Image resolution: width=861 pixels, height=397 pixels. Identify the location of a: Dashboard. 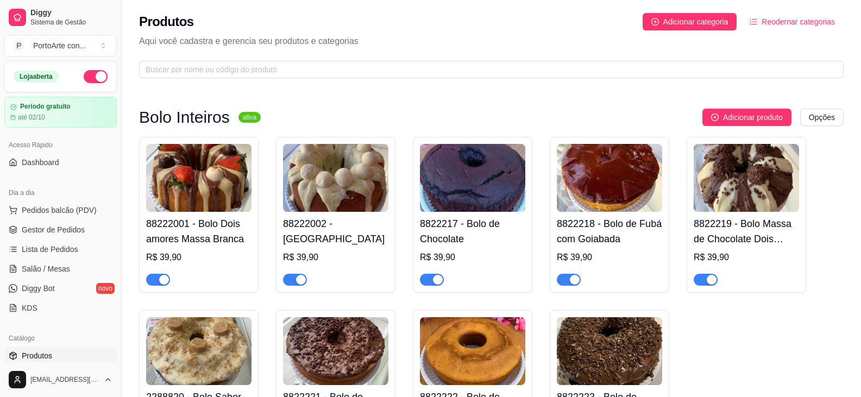
(60, 162).